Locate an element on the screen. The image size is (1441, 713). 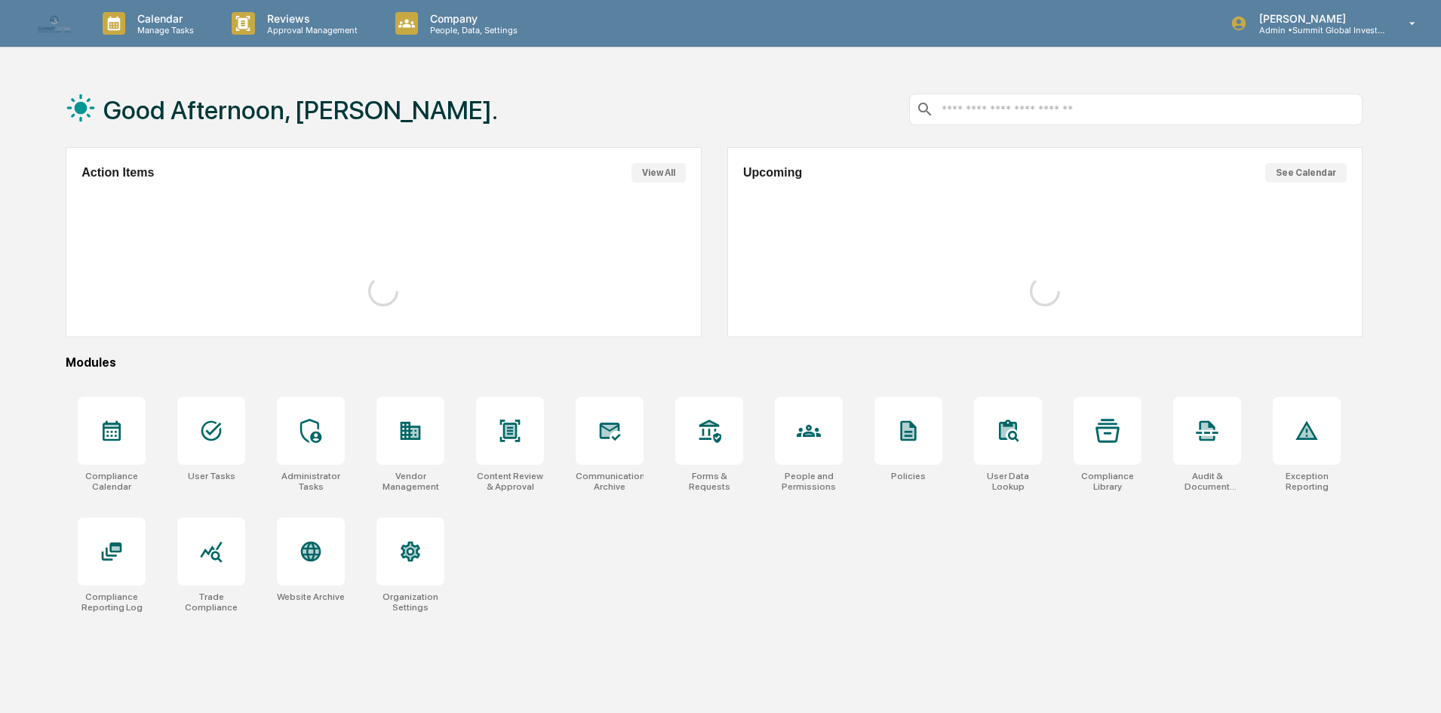
div: Policies is located at coordinates (908, 476).